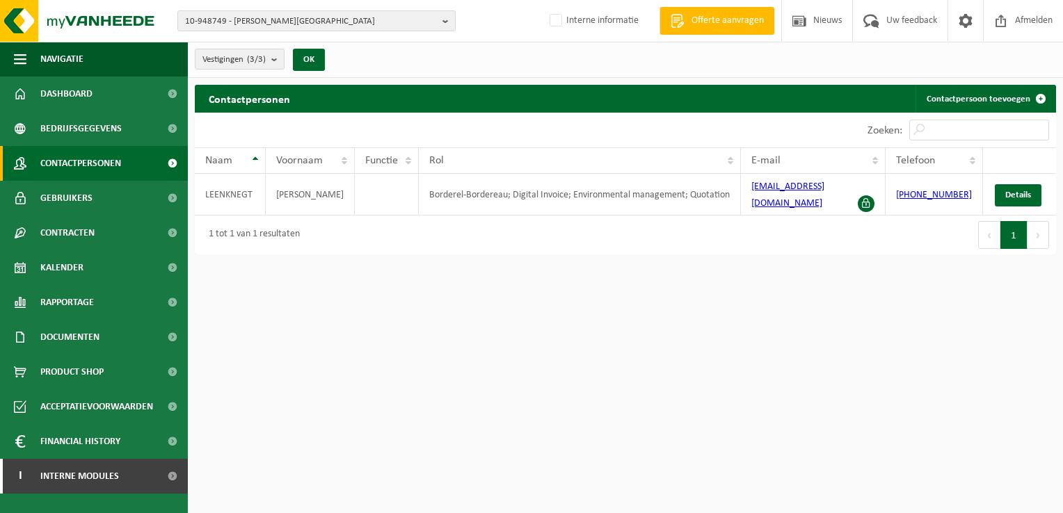 Image resolution: width=1063 pixels, height=513 pixels. Describe the element at coordinates (885, 131) in the screenshot. I see `label: Zoeken:` at that location.